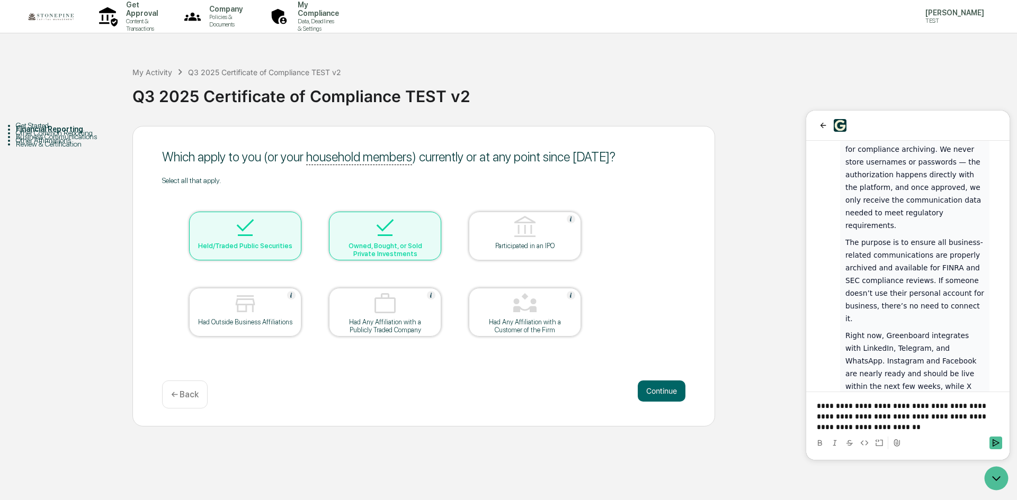 This screenshot has height=500, width=1017. Describe the element at coordinates (385, 304) in the screenshot. I see `img: Had Any Affiliation with a Publicly Traded Company` at that location.